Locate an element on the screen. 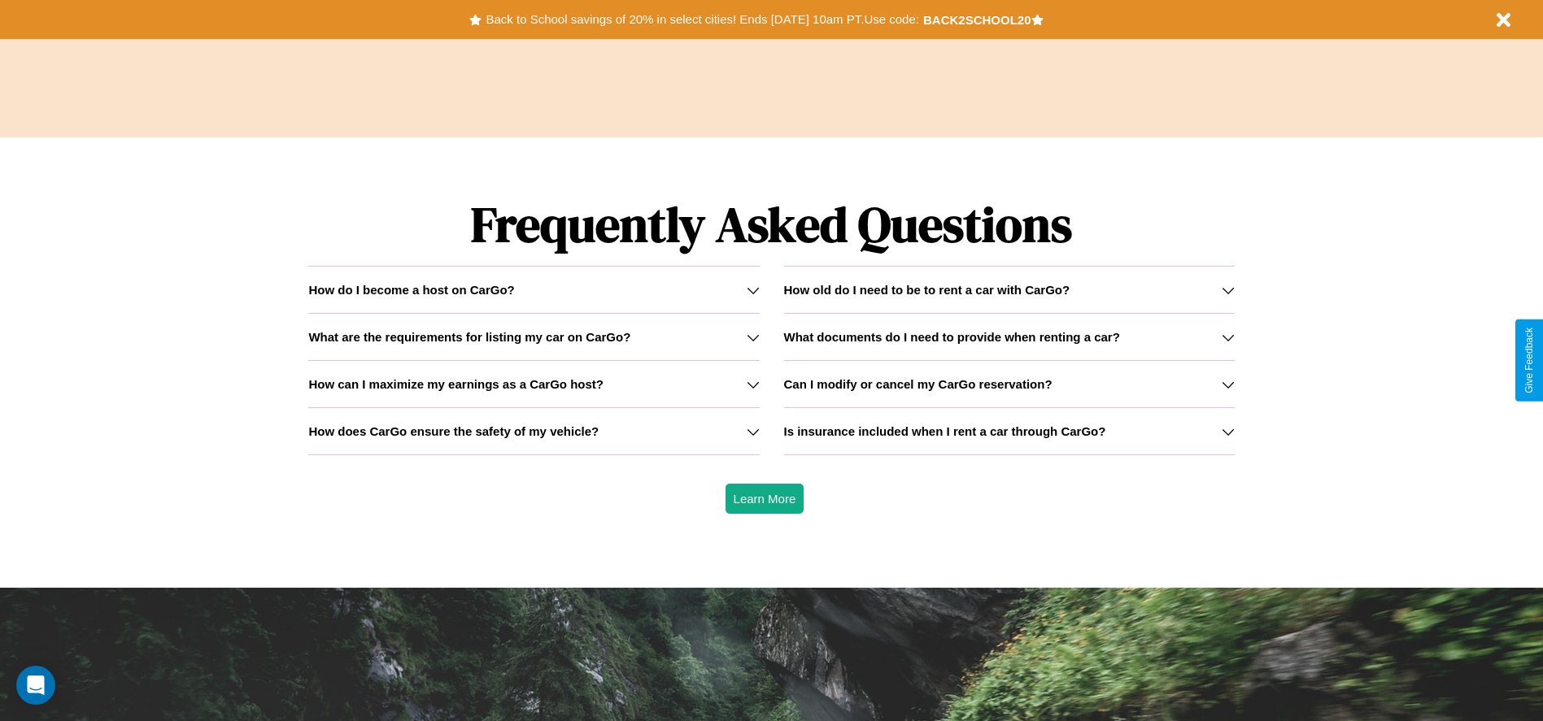 The height and width of the screenshot is (721, 1543). h3: Is insurance included when I rent a car through CarGo? is located at coordinates (945, 431).